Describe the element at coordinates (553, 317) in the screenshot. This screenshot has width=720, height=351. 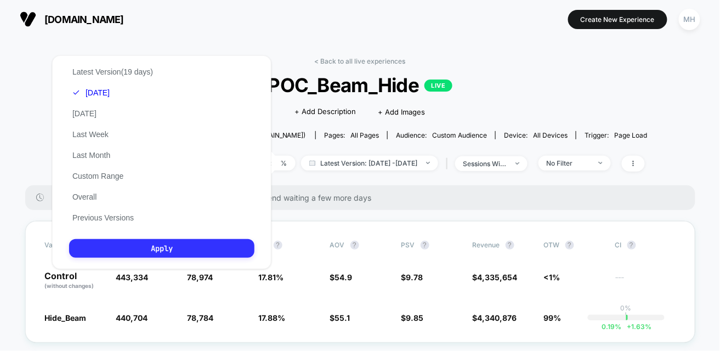
I see `span: 99%` at that location.